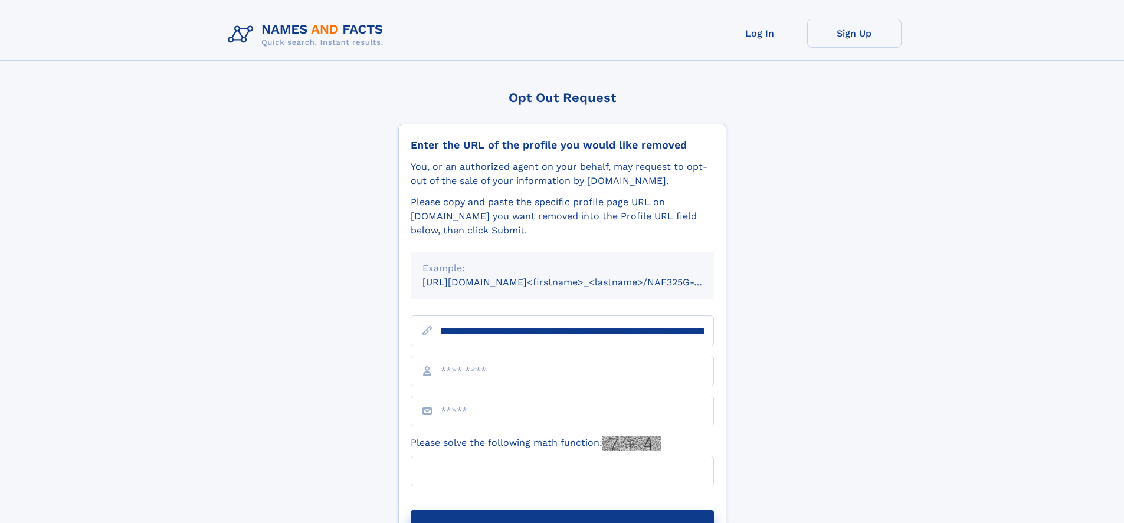 The height and width of the screenshot is (523, 1124). I want to click on img: Logo Names and Facts, so click(308, 35).